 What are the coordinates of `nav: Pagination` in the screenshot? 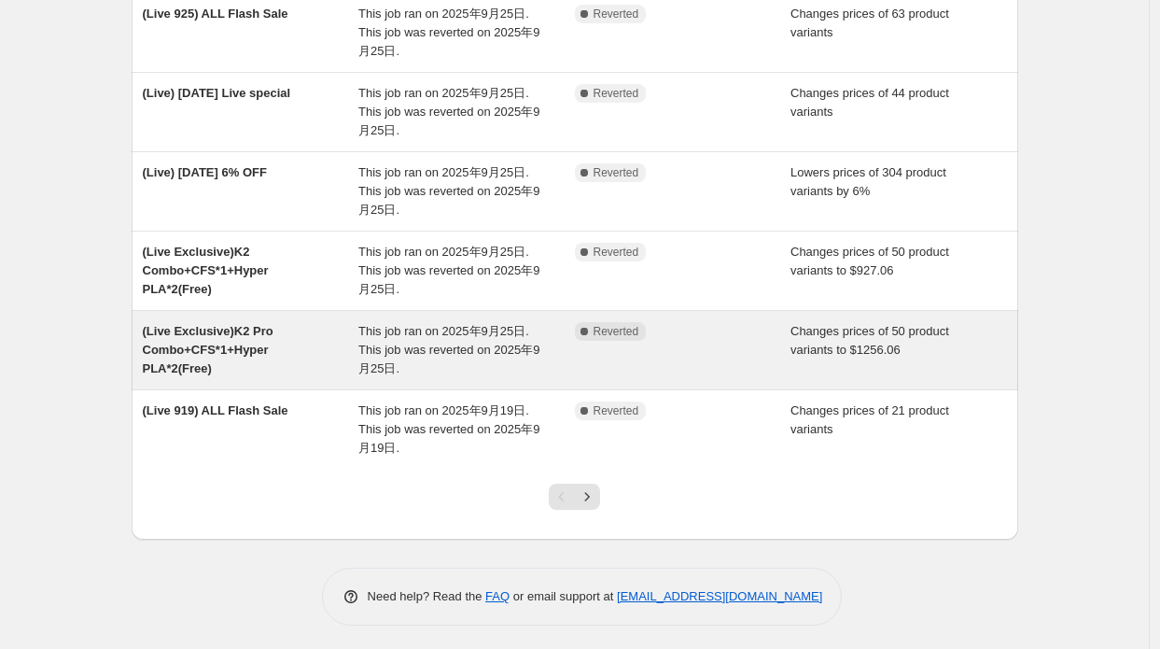 It's located at (574, 497).